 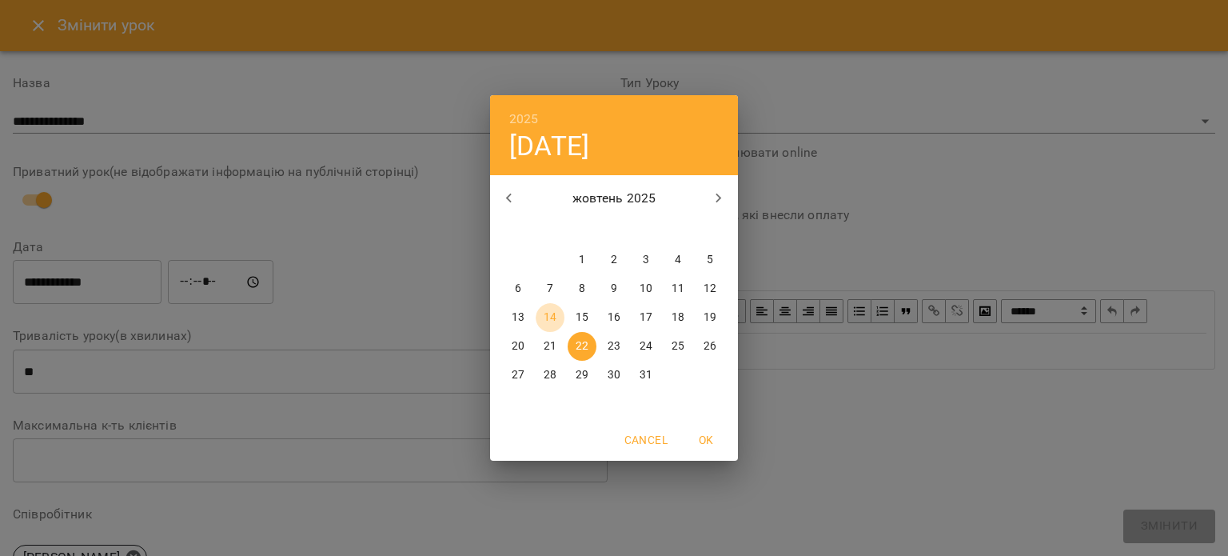 What do you see at coordinates (678, 346) in the screenshot?
I see `p: 25` at bounding box center [678, 346].